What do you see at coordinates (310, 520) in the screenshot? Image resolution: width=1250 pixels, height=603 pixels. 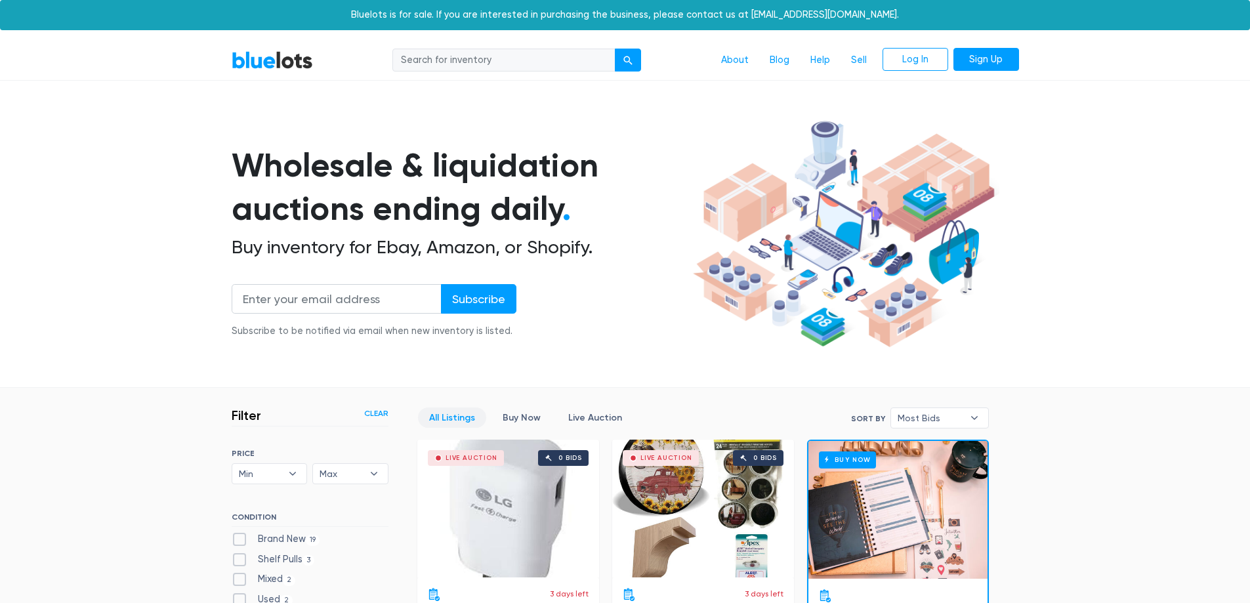 I see `h6: CONDITION` at bounding box center [310, 520].